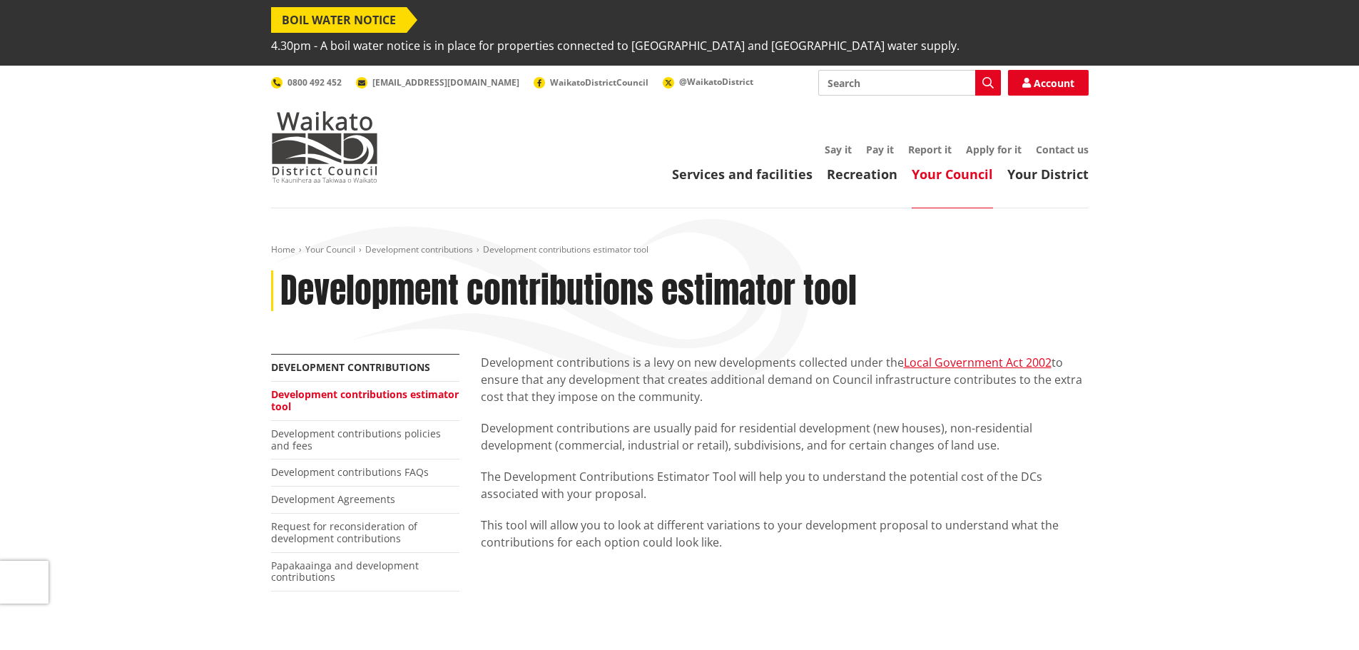 The image size is (1359, 650). I want to click on a: Home, so click(283, 249).